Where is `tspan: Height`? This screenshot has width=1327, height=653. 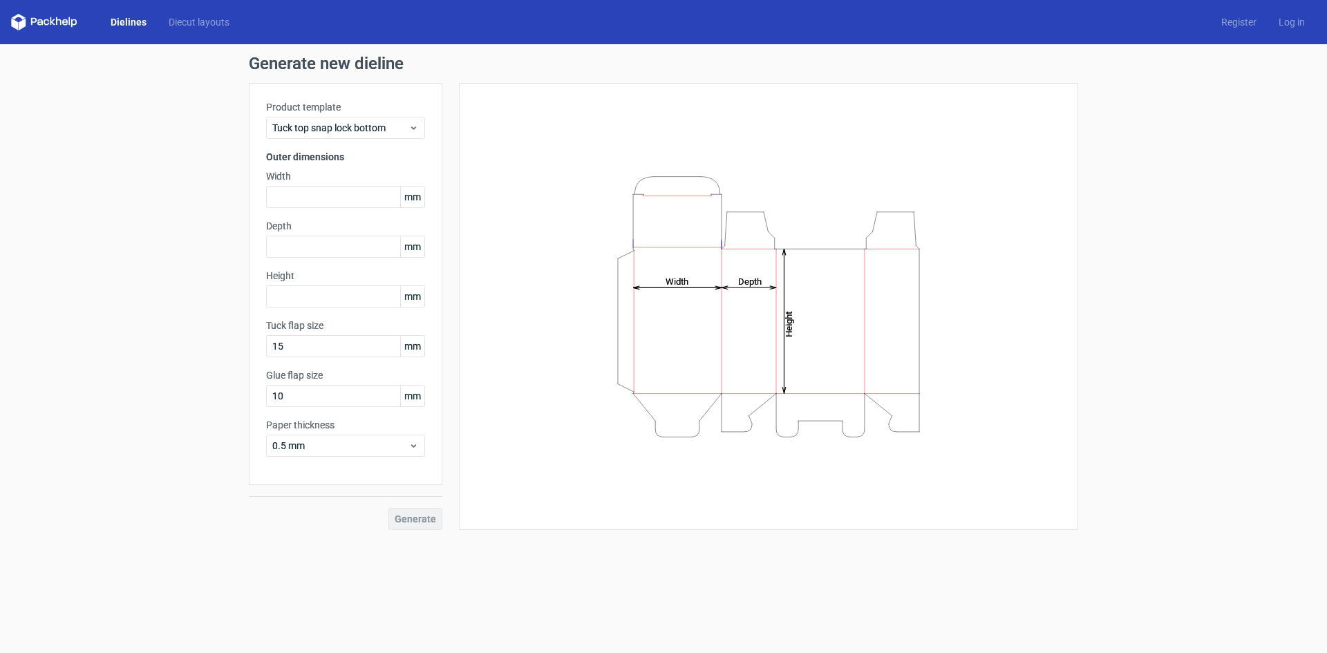 tspan: Height is located at coordinates (788, 323).